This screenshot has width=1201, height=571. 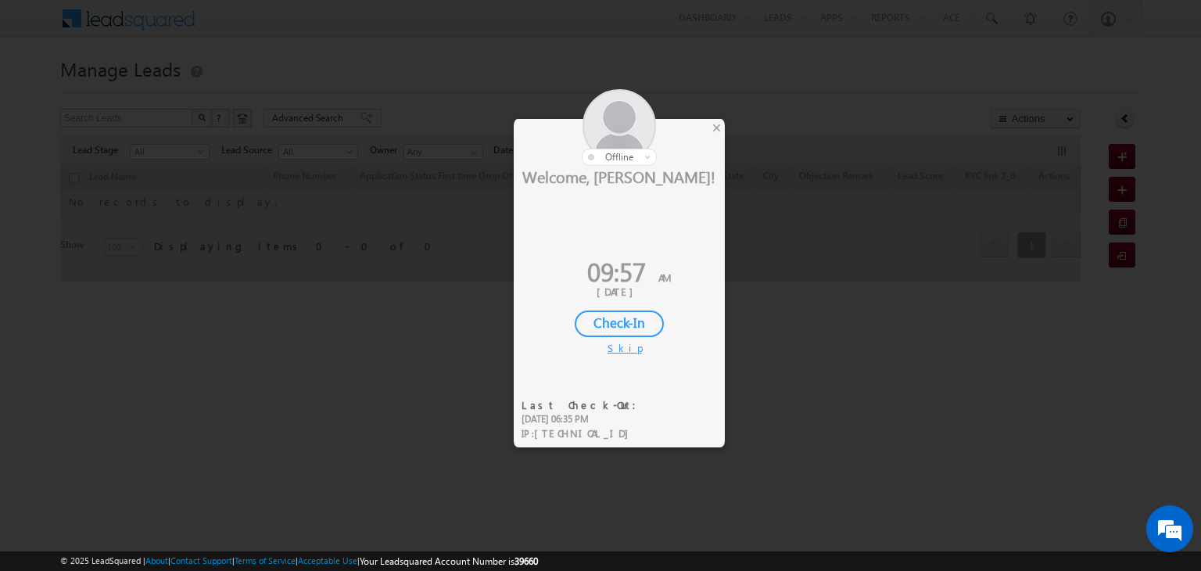 What do you see at coordinates (299, 561) in the screenshot?
I see `span: © 2025 LeadSquared | | | | |` at bounding box center [299, 561].